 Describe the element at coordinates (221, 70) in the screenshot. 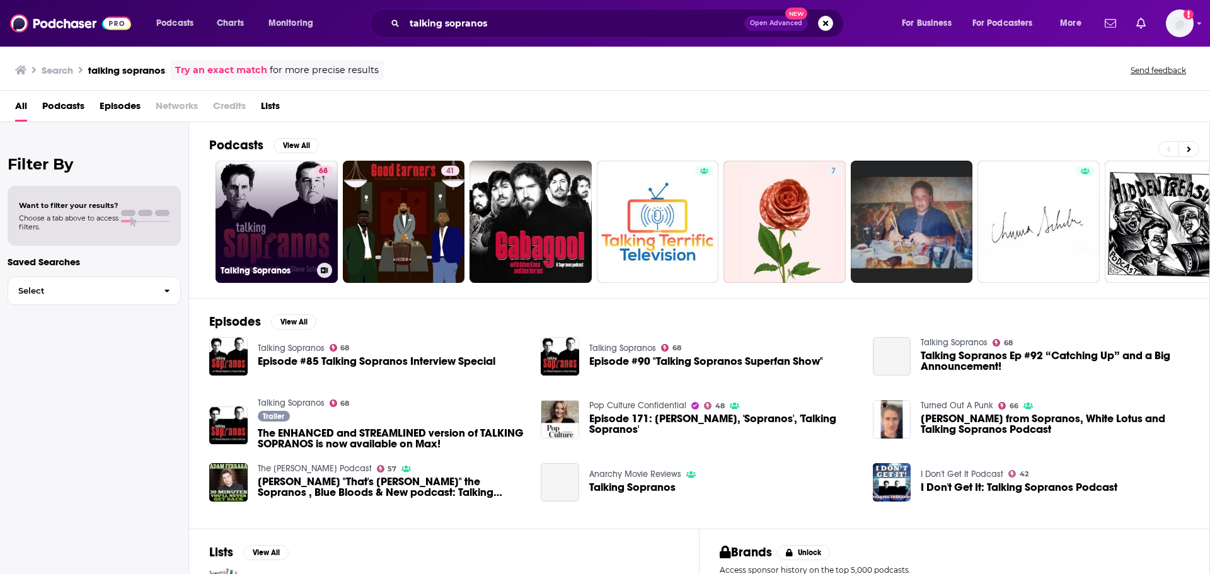

I see `a: Try an exact match` at that location.